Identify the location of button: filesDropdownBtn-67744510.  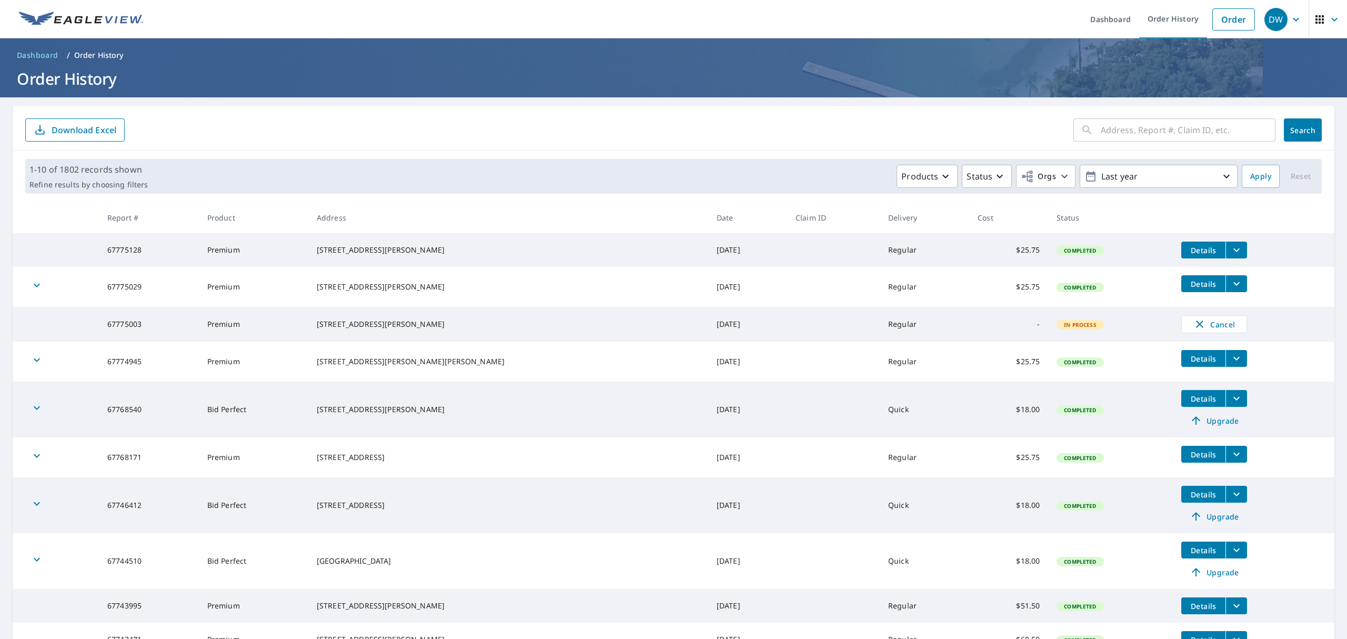
(1236, 550).